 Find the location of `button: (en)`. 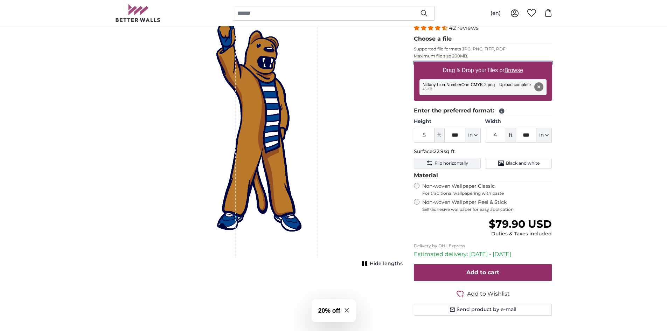

button: (en) is located at coordinates (495, 13).